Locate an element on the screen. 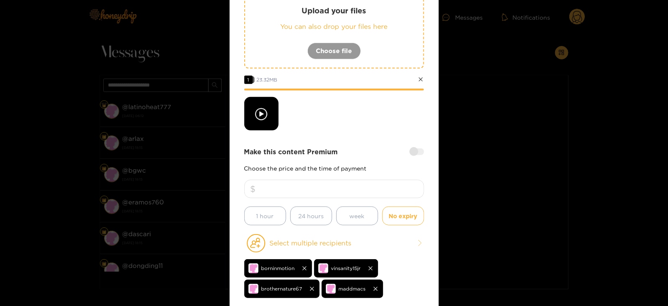 This screenshot has height=306, width=668. p: You can also drop your files here is located at coordinates (334, 26).